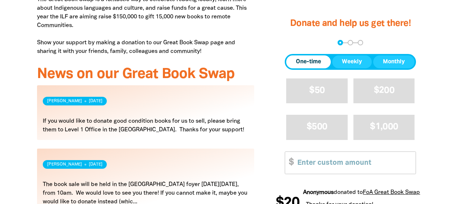  Describe the element at coordinates (309, 62) in the screenshot. I see `span: One-time` at that location.